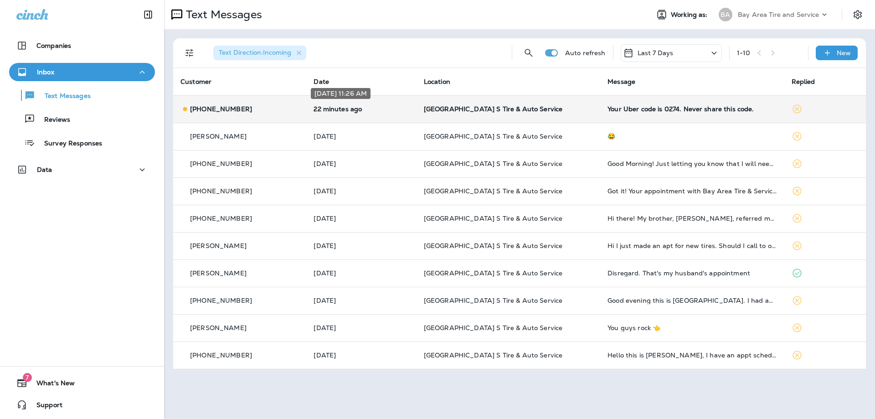  What do you see at coordinates (692, 191) in the screenshot?
I see `div: Got it! Your appointment with Bay Area Tire & Service - Eldersburg is booked for August 14th, 202...` at bounding box center [692, 191].